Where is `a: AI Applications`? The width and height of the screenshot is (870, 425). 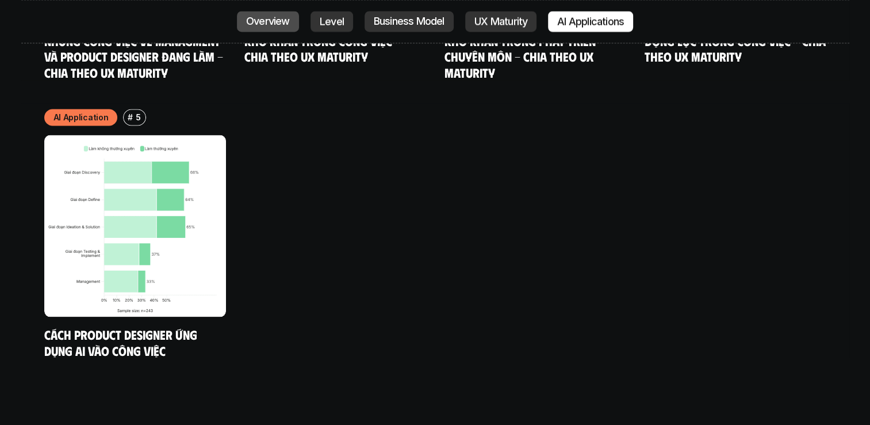 a: AI Applications is located at coordinates (591, 22).